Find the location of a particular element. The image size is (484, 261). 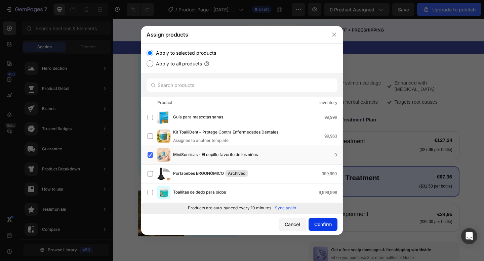

div: Assigned to another template is located at coordinates (231, 141).